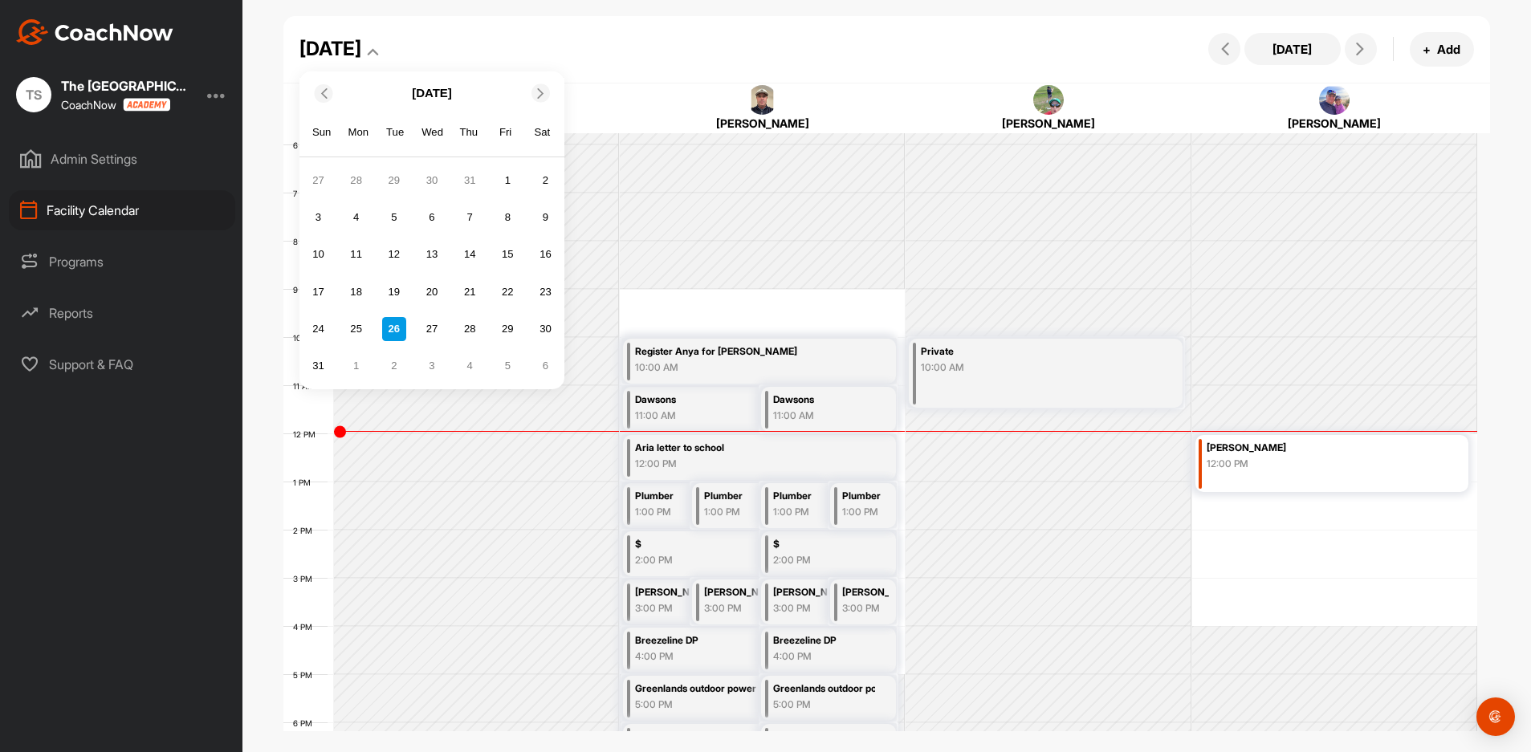 The height and width of the screenshot is (752, 1531). Describe the element at coordinates (306, 531) in the screenshot. I see `div: 2 PM` at that location.